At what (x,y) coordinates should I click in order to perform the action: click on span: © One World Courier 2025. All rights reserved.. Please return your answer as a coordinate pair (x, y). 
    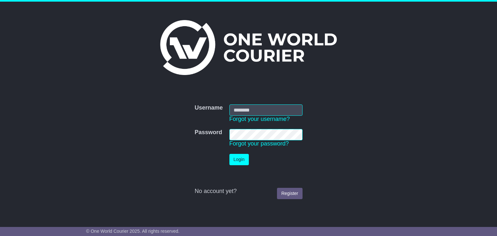
    Looking at the image, I should click on (133, 231).